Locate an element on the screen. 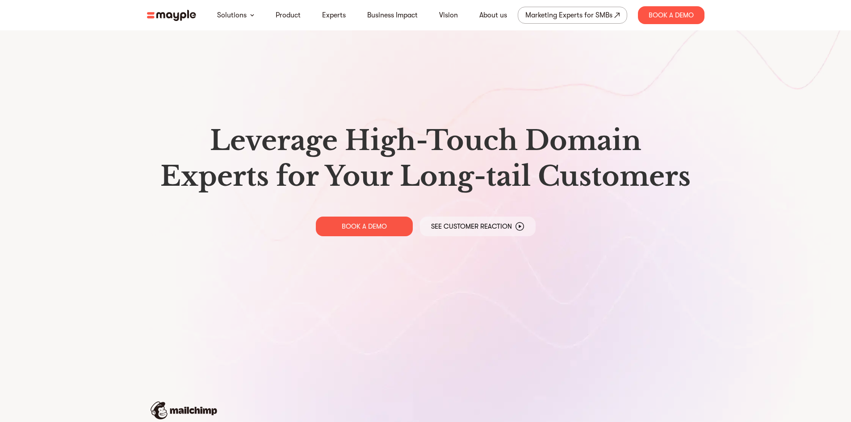 This screenshot has width=851, height=422. img: mailchimp-logo is located at coordinates (184, 410).